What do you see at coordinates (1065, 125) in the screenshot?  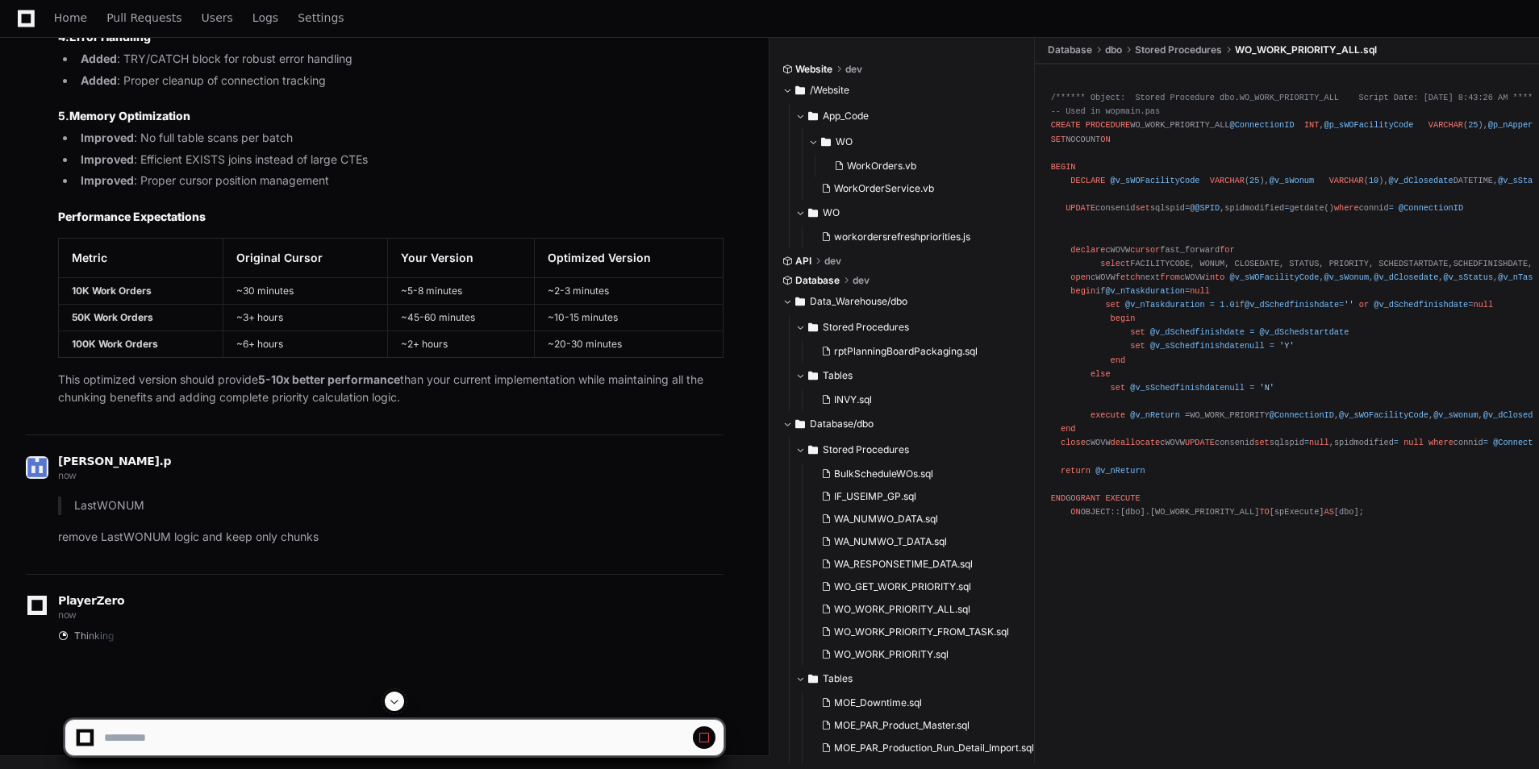 I see `span: CREATE` at bounding box center [1065, 125].